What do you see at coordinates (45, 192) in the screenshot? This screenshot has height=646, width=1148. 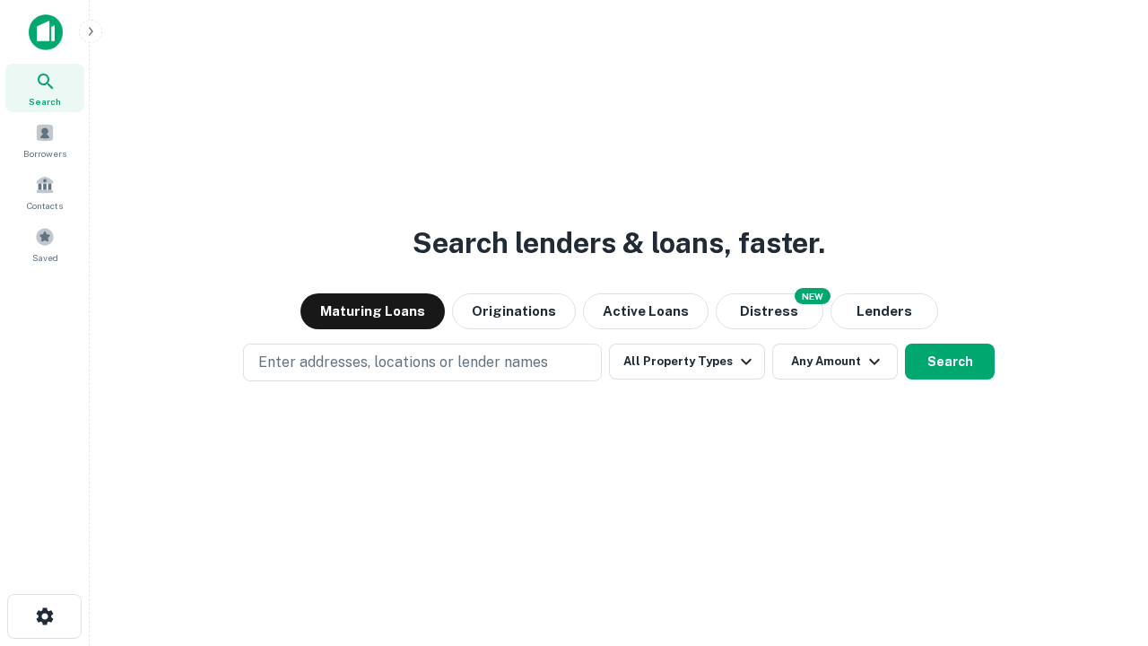 I see `a: Contacts` at bounding box center [45, 192].